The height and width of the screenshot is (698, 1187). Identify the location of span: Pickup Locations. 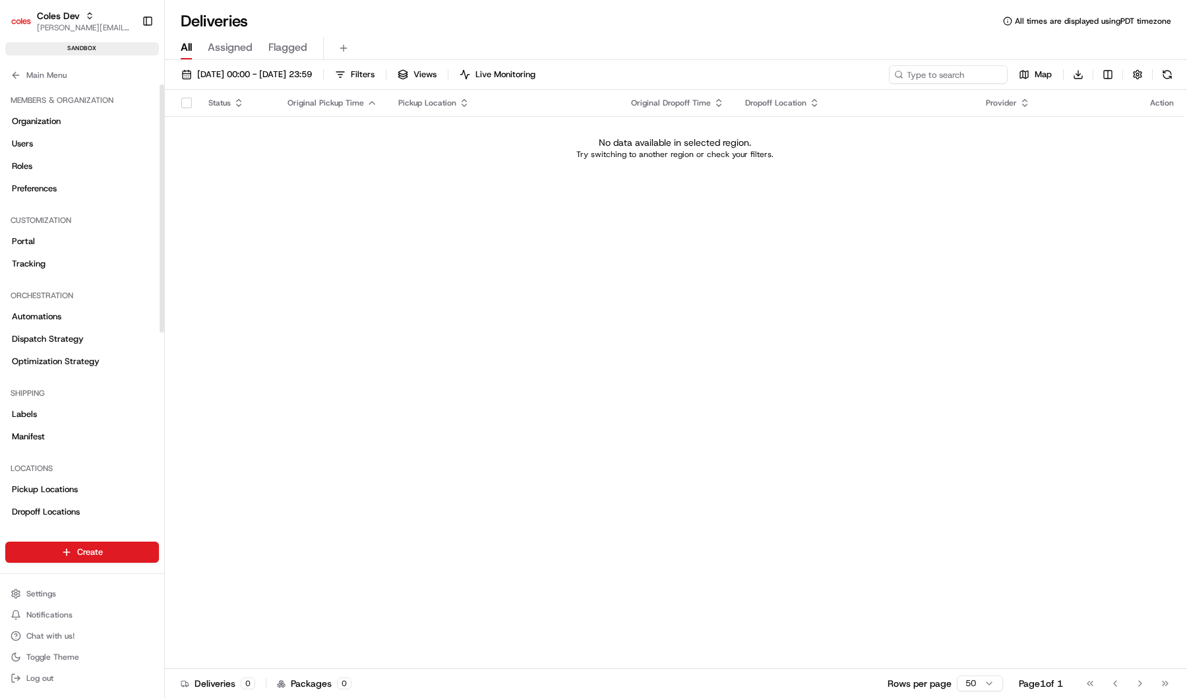
(45, 489).